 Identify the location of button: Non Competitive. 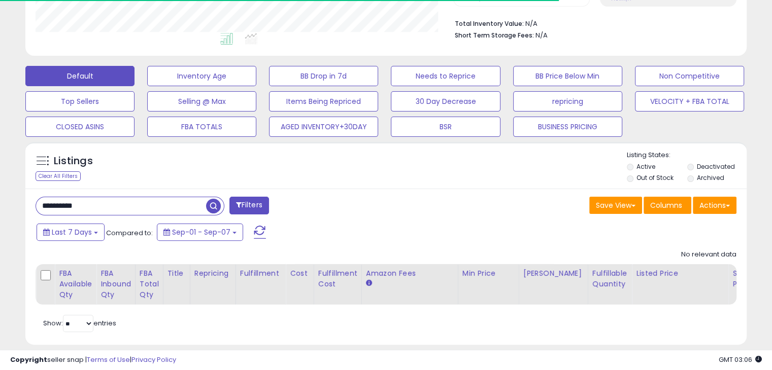
(689, 76).